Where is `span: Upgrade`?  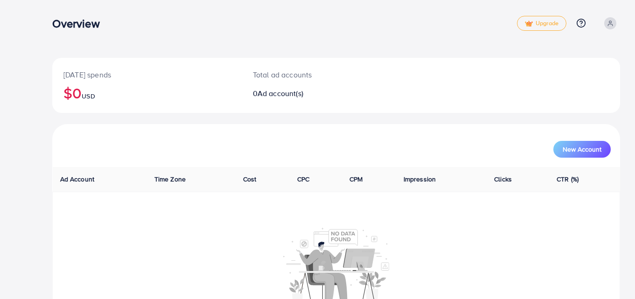
span: Upgrade is located at coordinates (541, 23).